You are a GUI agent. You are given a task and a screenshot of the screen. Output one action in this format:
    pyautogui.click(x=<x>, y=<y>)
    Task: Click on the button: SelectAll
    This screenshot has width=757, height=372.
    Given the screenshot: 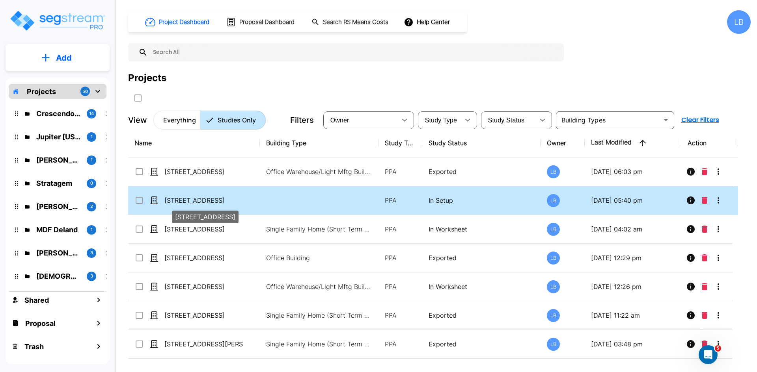 What is the action you would take?
    pyautogui.click(x=138, y=98)
    